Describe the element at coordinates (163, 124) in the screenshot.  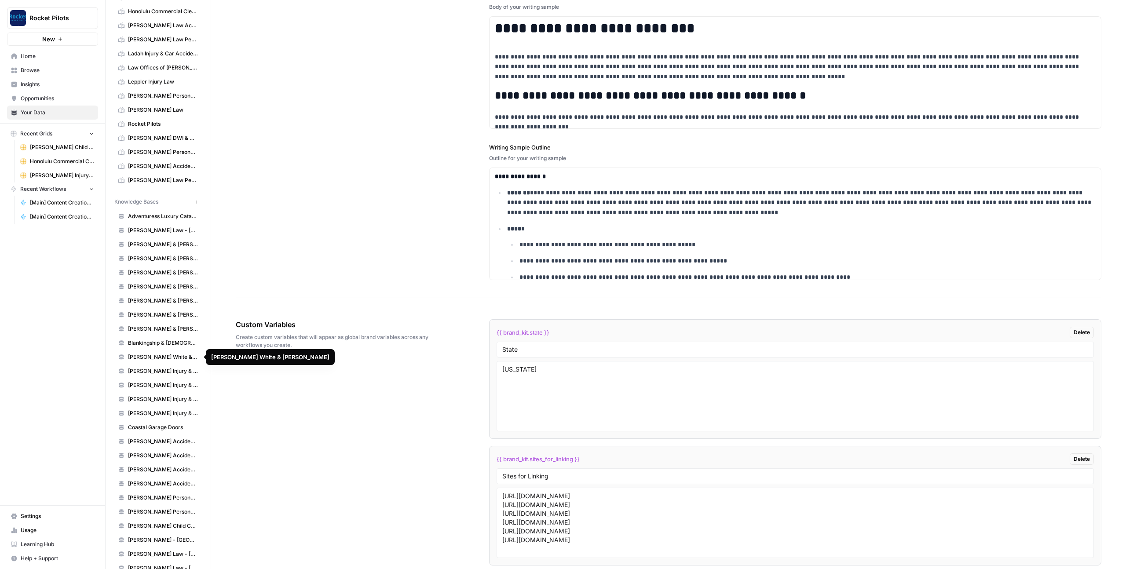
I see `span: Rocket Pilots` at that location.